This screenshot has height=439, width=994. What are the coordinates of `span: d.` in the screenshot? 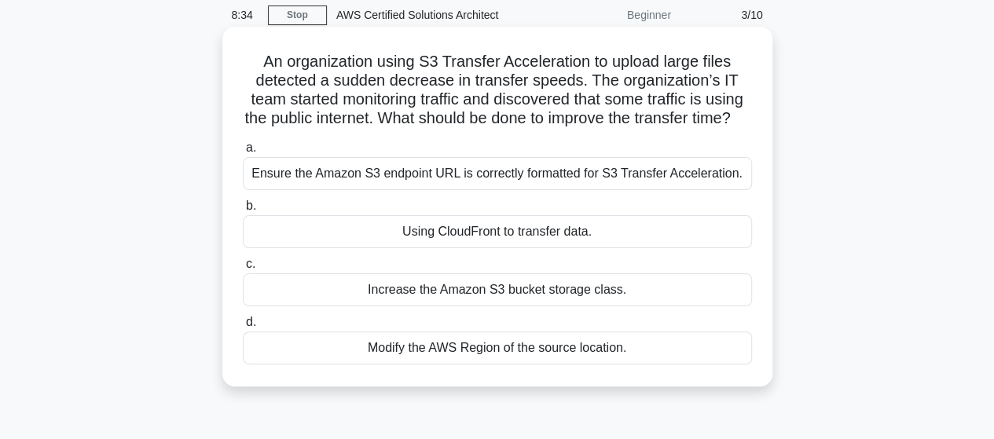 It's located at (251, 321).